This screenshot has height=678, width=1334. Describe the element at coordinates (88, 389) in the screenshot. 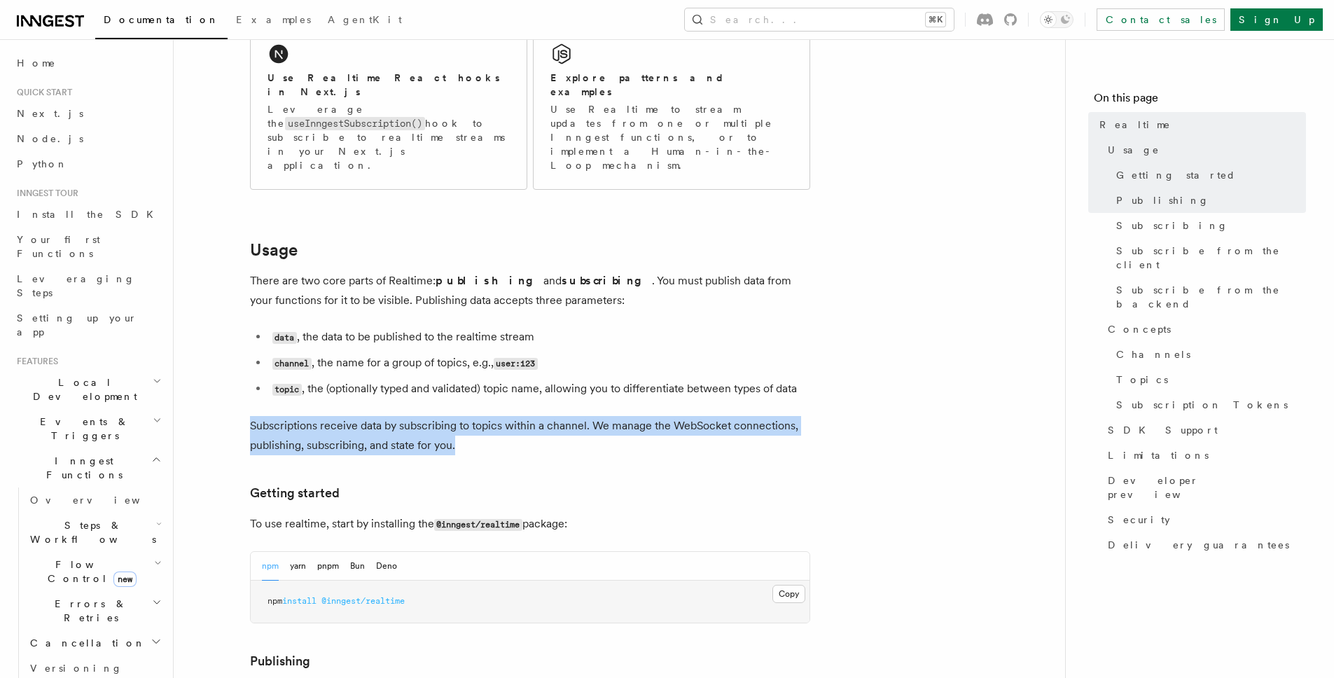

I see `button: Local Development` at that location.